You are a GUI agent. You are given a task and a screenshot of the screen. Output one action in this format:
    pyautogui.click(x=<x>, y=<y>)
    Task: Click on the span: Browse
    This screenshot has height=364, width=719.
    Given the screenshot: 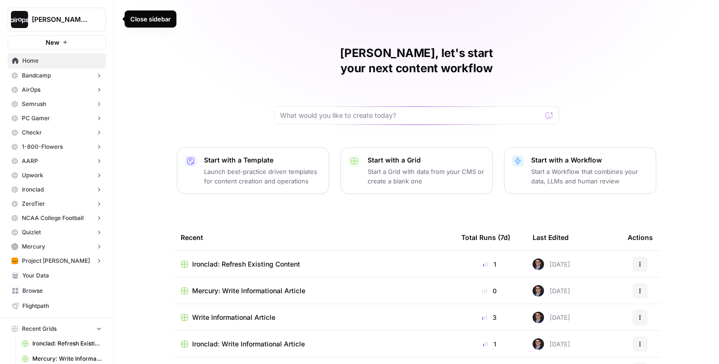 What is the action you would take?
    pyautogui.click(x=62, y=291)
    